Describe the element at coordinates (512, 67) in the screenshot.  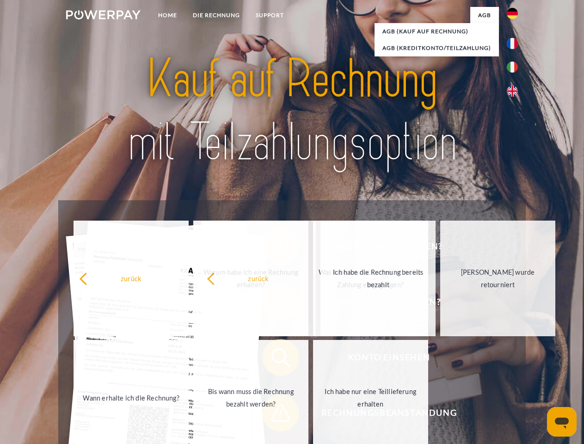
I see `img: it` at that location.